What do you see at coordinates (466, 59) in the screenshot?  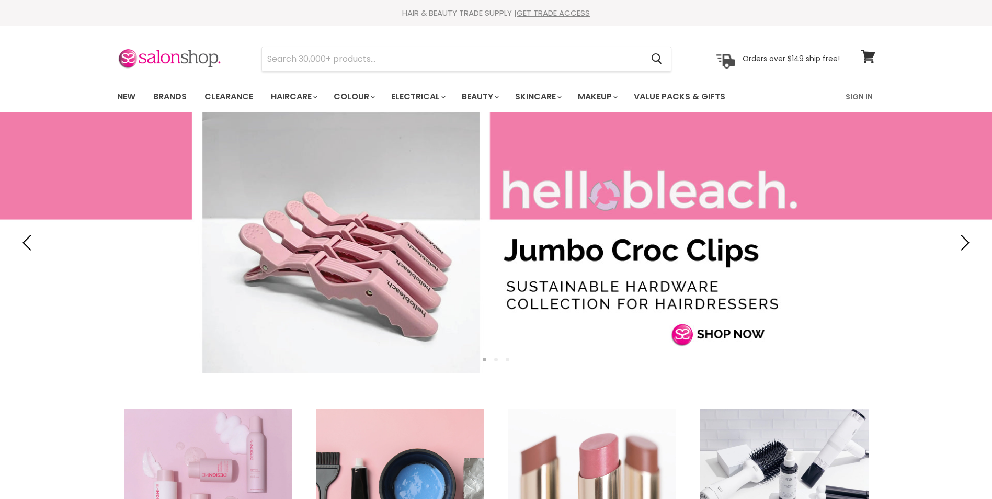 I see `form: Product` at bounding box center [466, 59].